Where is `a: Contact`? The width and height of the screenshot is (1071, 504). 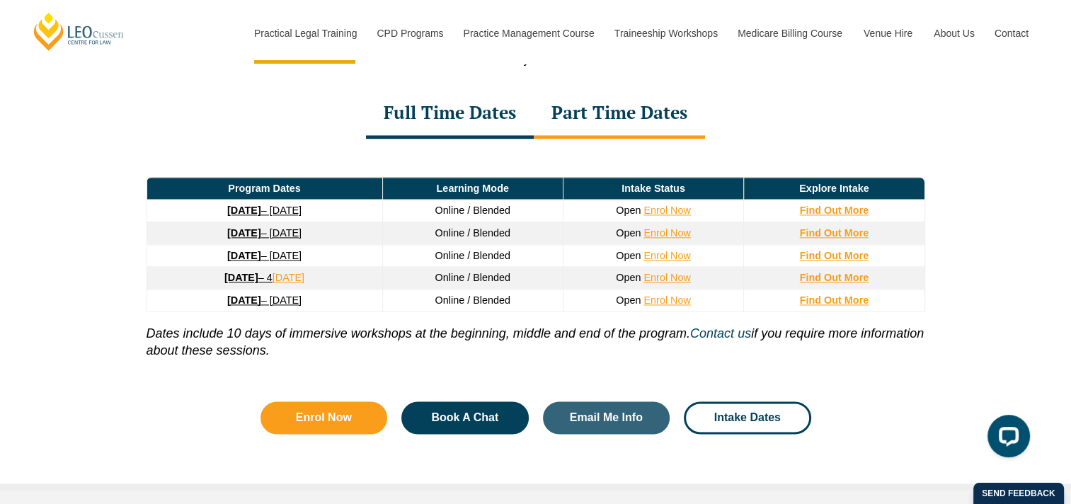
a: Contact is located at coordinates (1012, 33).